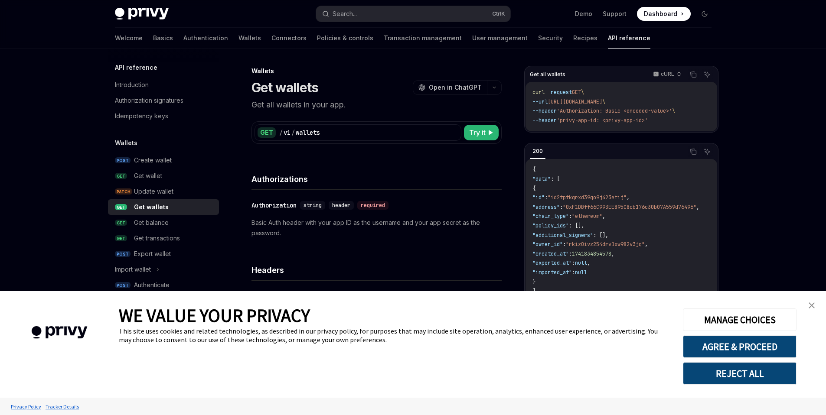  What do you see at coordinates (133, 270) in the screenshot?
I see `div: Import wallet` at bounding box center [133, 270].